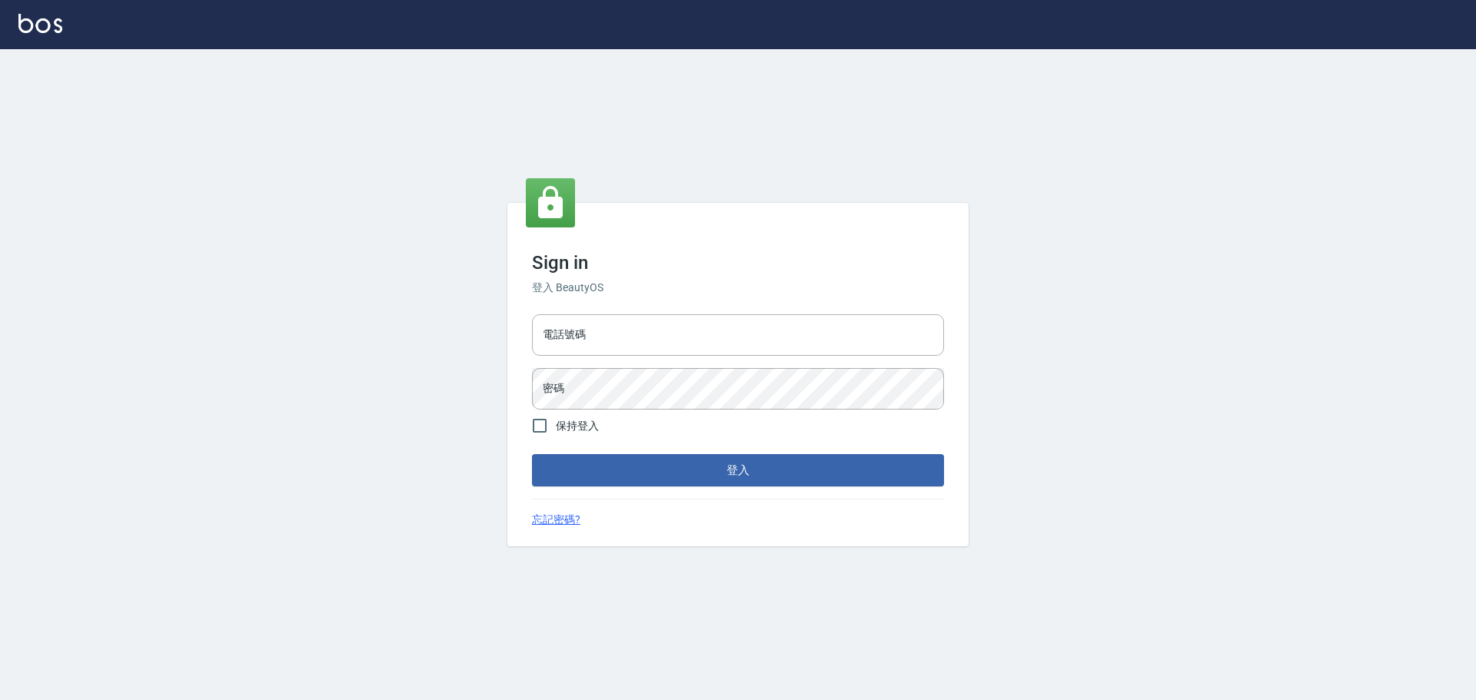 This screenshot has width=1476, height=700. I want to click on a: 忘記密碼?, so click(556, 520).